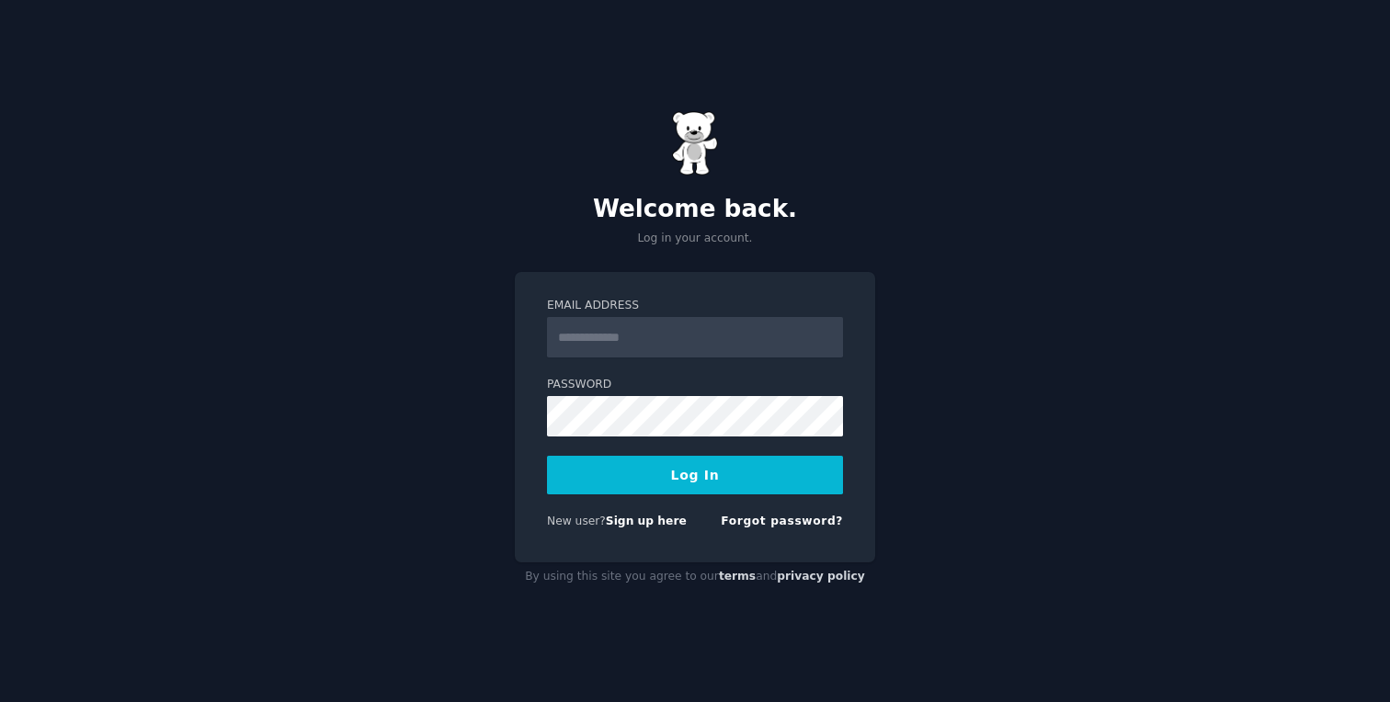 The width and height of the screenshot is (1390, 702). I want to click on button: Log In, so click(695, 475).